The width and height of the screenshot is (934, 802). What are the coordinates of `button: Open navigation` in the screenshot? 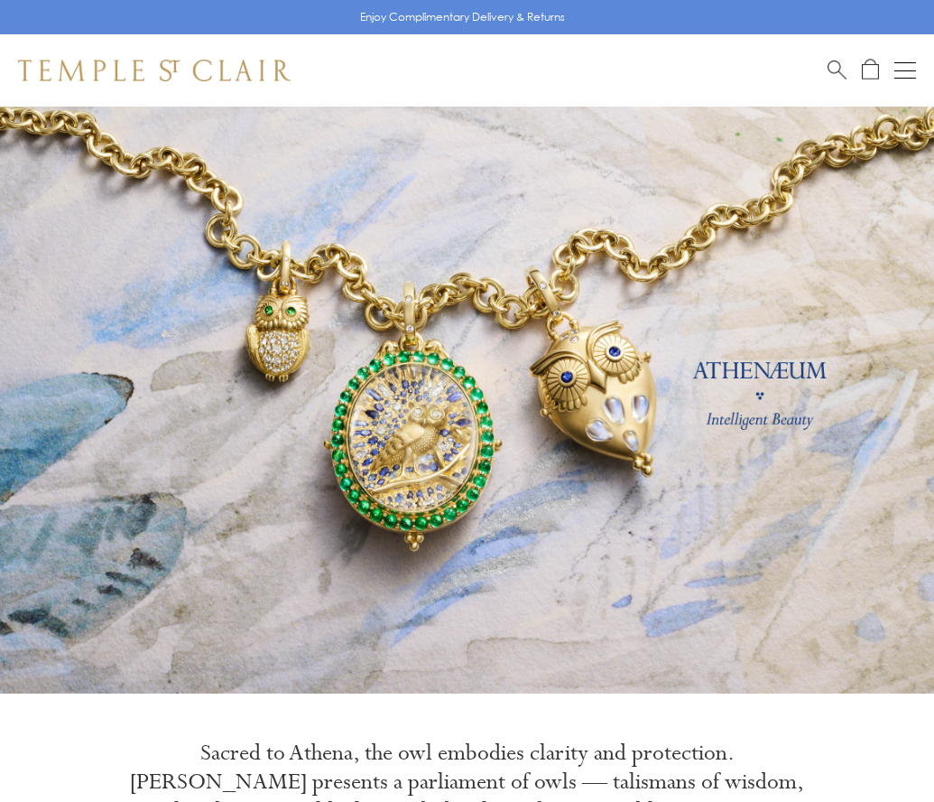 It's located at (905, 70).